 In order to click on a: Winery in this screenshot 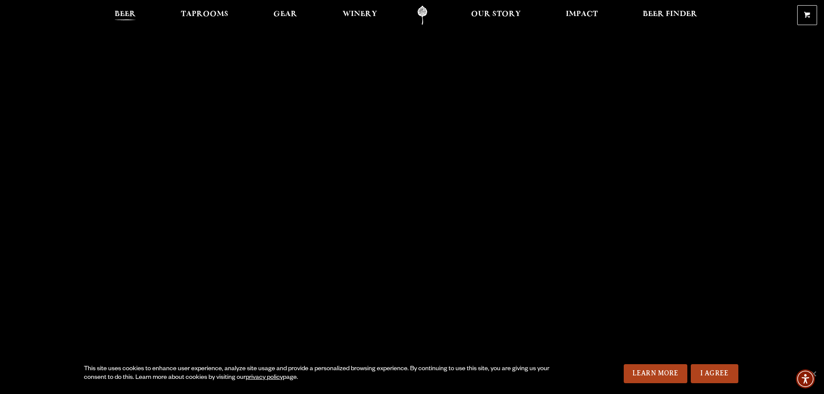, I will do `click(360, 15)`.